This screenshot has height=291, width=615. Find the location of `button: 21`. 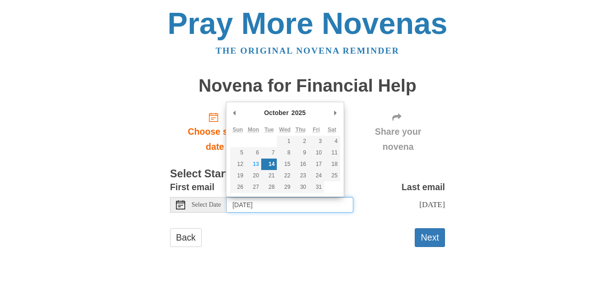

button: 21 is located at coordinates (269, 176).